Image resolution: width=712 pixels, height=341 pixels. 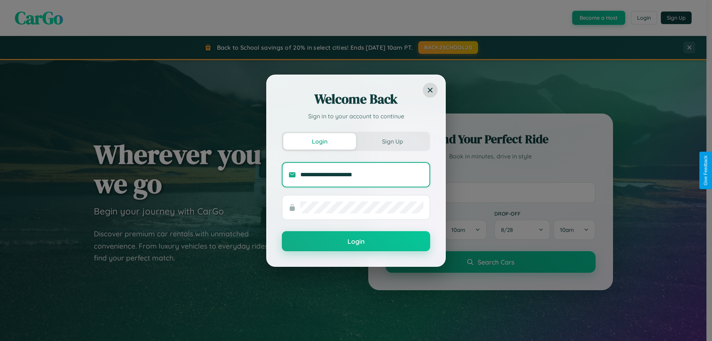 What do you see at coordinates (706, 170) in the screenshot?
I see `div: Give Feedback` at bounding box center [706, 170].